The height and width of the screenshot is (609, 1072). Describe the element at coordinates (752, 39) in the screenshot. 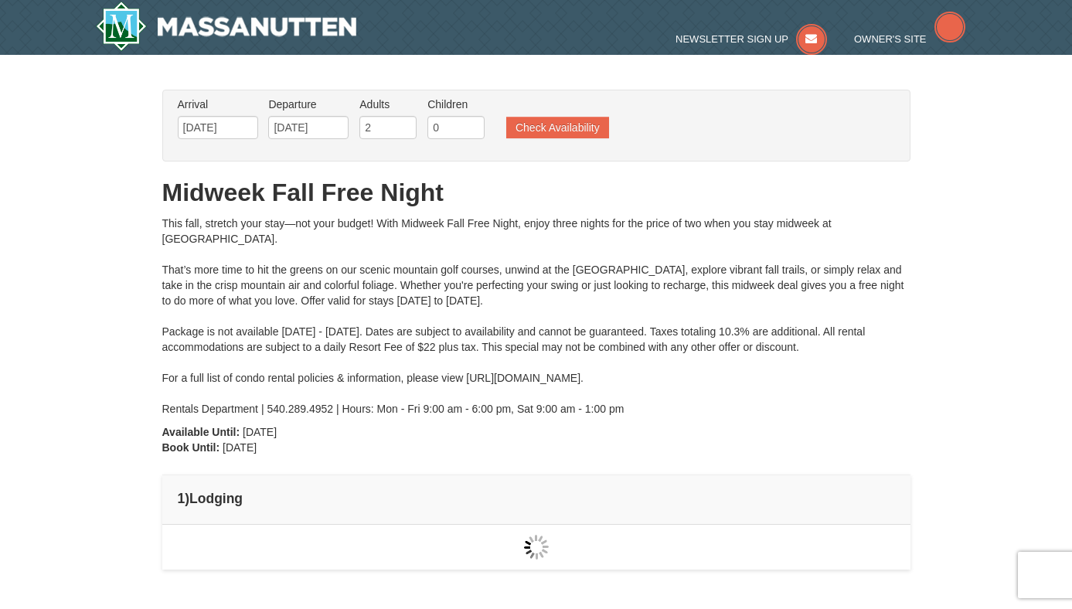

I see `a: Newsletter Sign Up` at that location.